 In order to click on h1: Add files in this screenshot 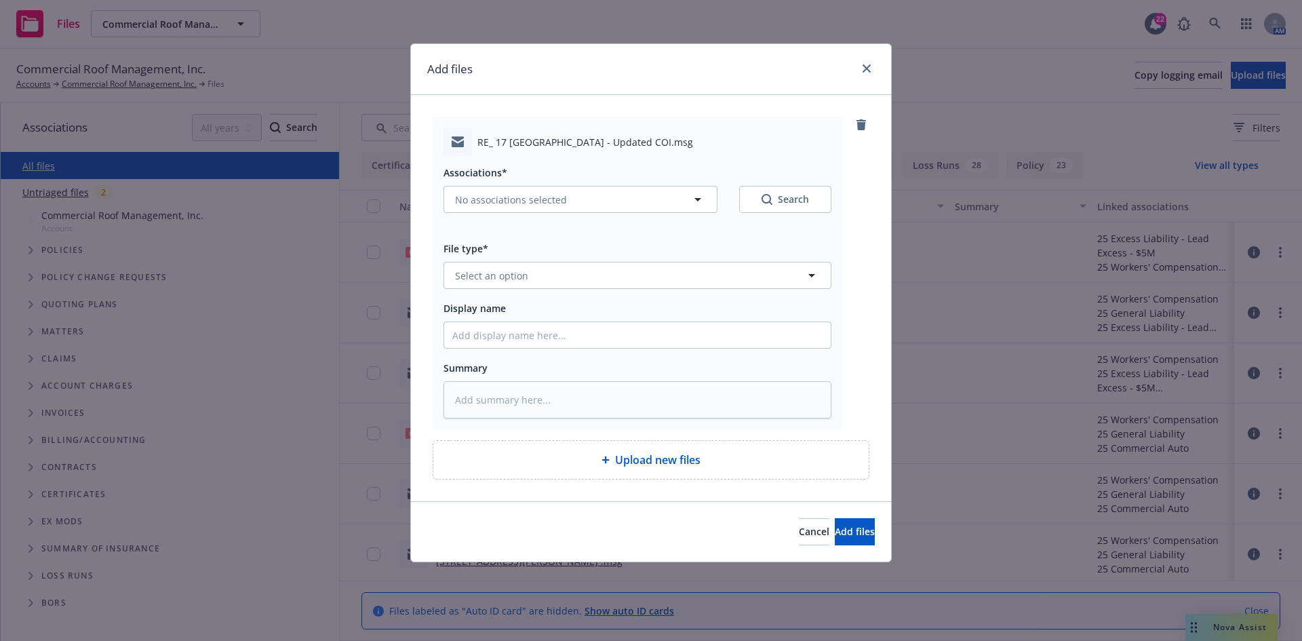, I will do `click(450, 69)`.